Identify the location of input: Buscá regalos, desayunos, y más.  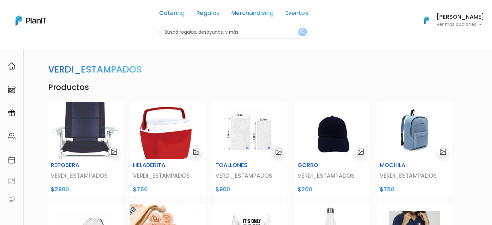
(234, 32).